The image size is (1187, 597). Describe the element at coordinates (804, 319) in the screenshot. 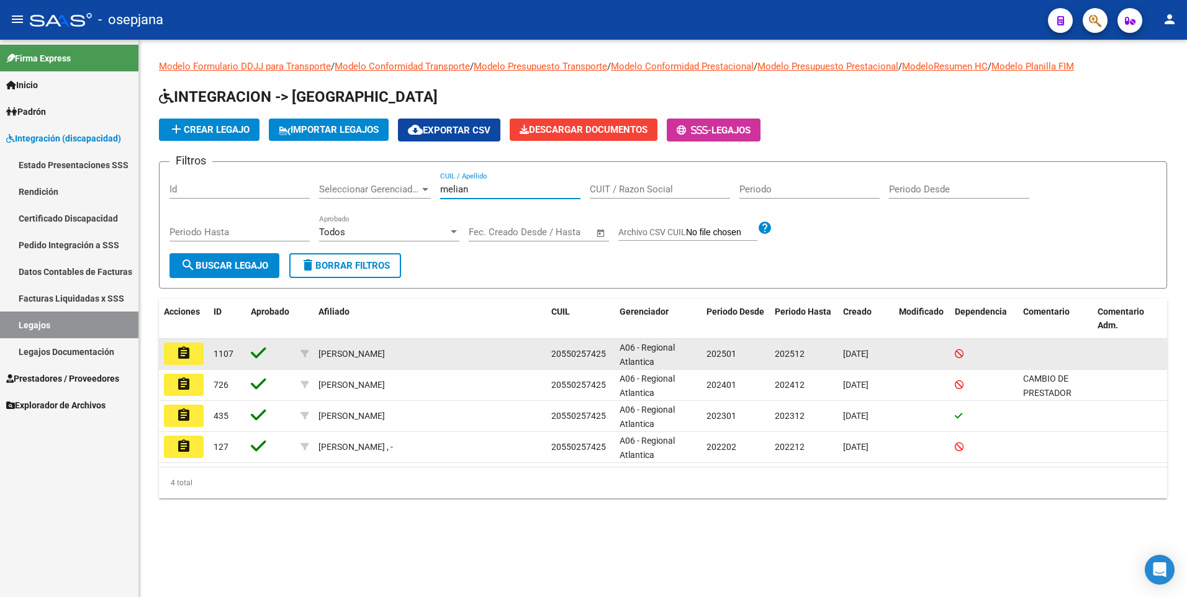

I see `datatable-header-cell: Periodo Hasta` at that location.